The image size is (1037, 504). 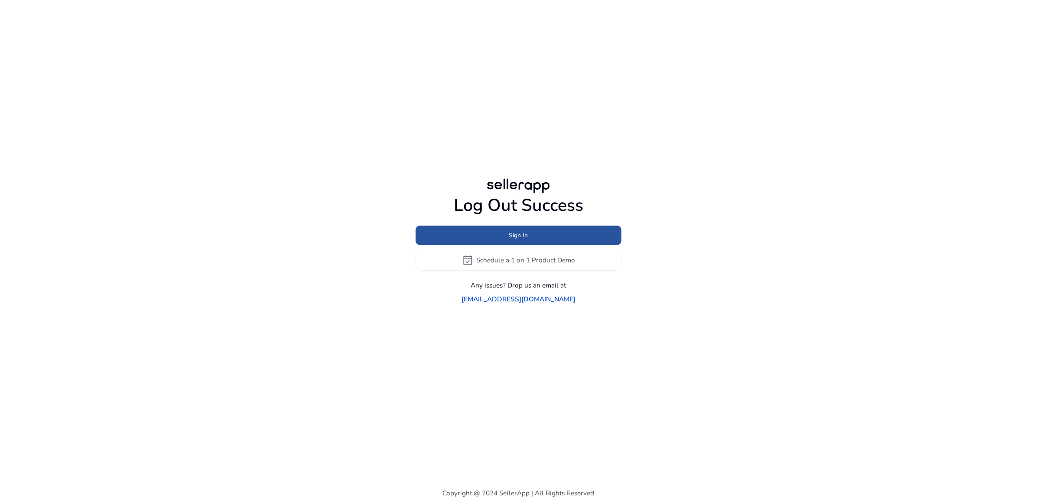 What do you see at coordinates (518, 285) in the screenshot?
I see `p: Any issues? Drop us an email at` at bounding box center [518, 285].